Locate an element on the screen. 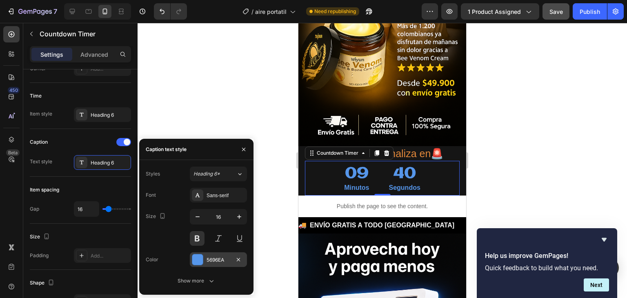 The image size is (627, 298). div: Item style is located at coordinates (41, 114).